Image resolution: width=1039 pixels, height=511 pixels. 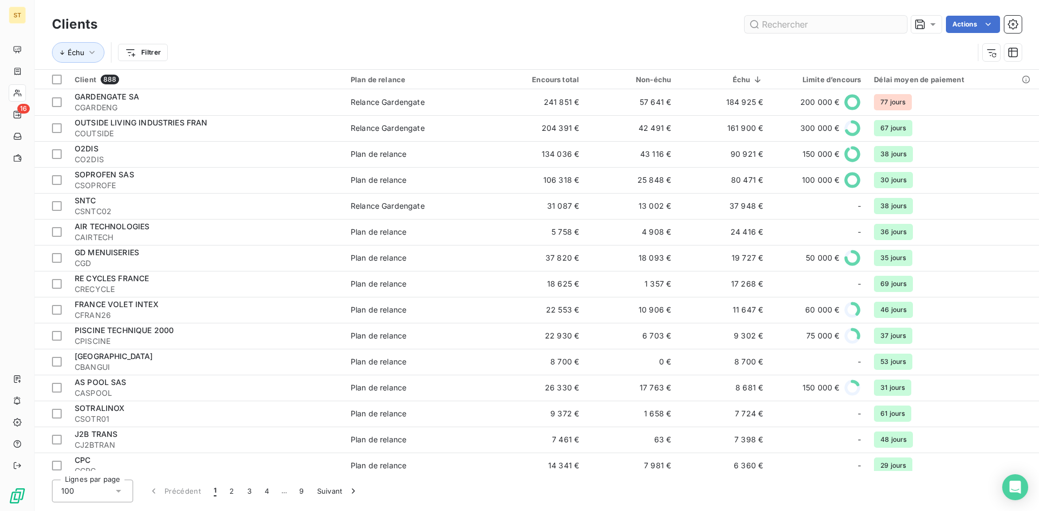 What do you see at coordinates (539, 80) in the screenshot?
I see `div: Encours total` at bounding box center [539, 80].